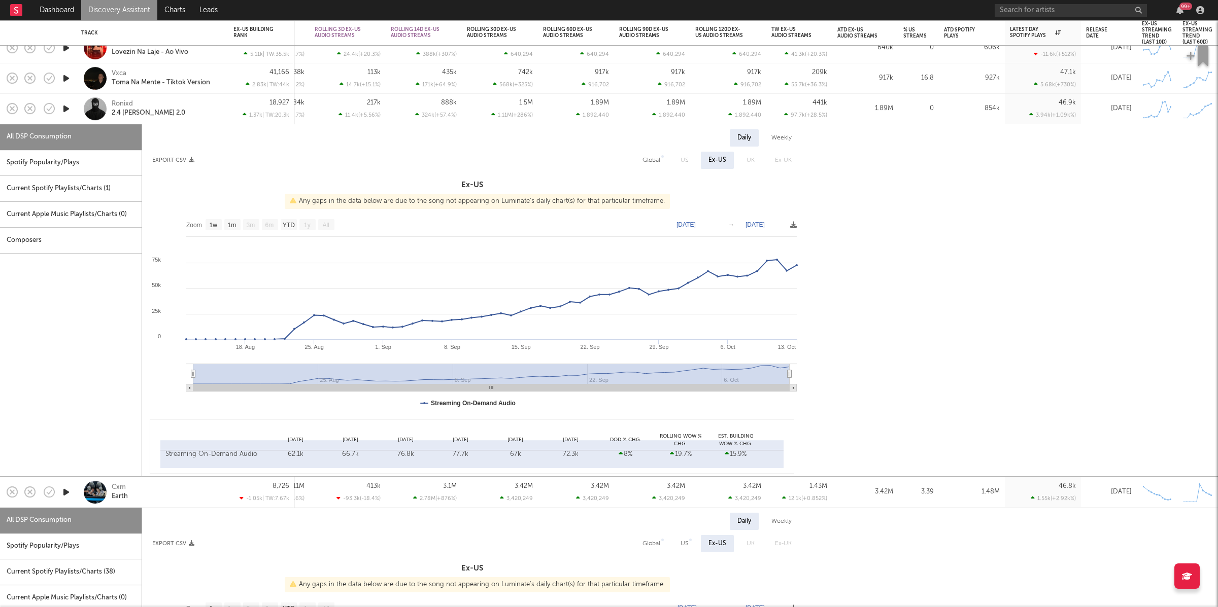 Image resolution: width=1218 pixels, height=607 pixels. Describe the element at coordinates (1035, 32) in the screenshot. I see `div: Latest Day Spotify Plays` at that location.